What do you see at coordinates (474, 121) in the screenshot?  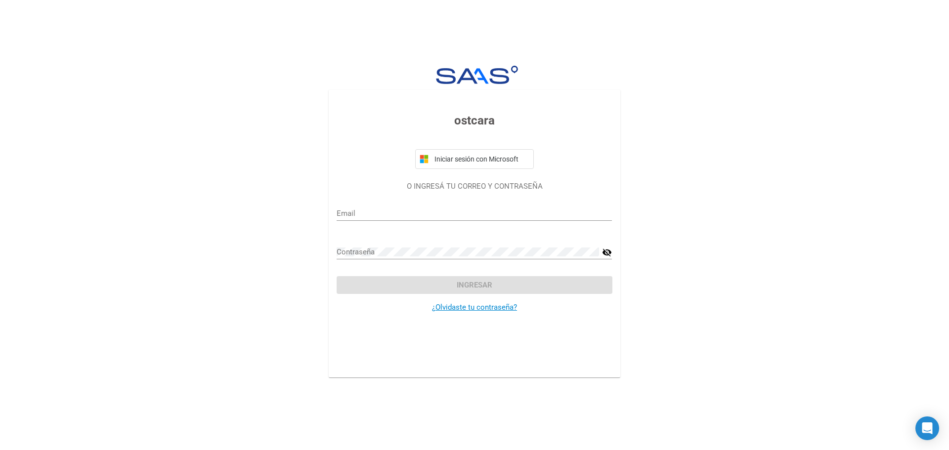 I see `h3: ostcara` at bounding box center [474, 121].